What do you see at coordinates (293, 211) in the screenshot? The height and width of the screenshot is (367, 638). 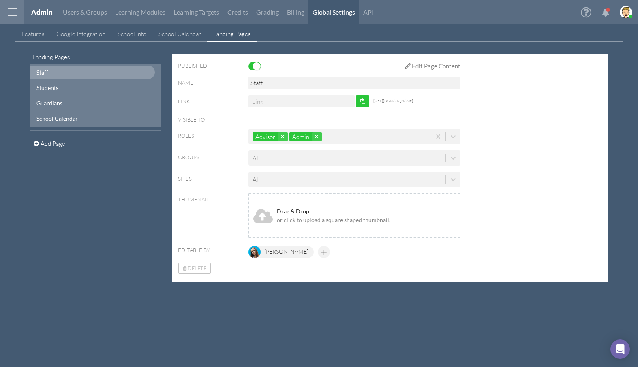 I see `span: Drag & Drop` at bounding box center [293, 211].